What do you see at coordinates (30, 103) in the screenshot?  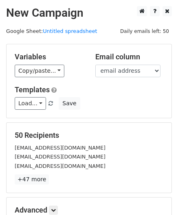 I see `a: Load...` at bounding box center [30, 103].